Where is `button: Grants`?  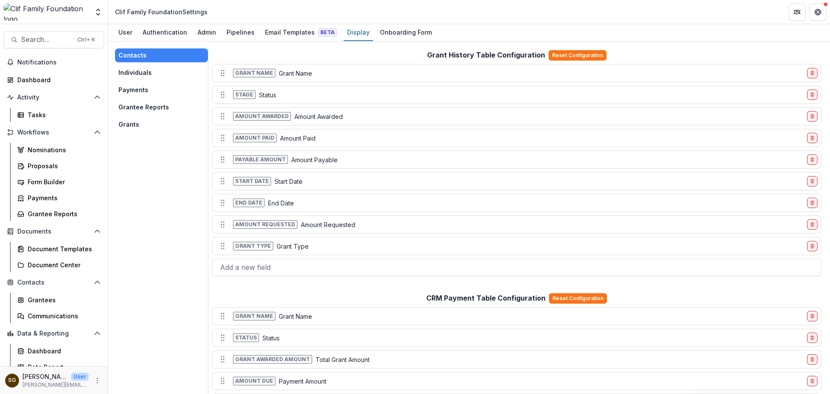
button: Grants is located at coordinates (161, 124).